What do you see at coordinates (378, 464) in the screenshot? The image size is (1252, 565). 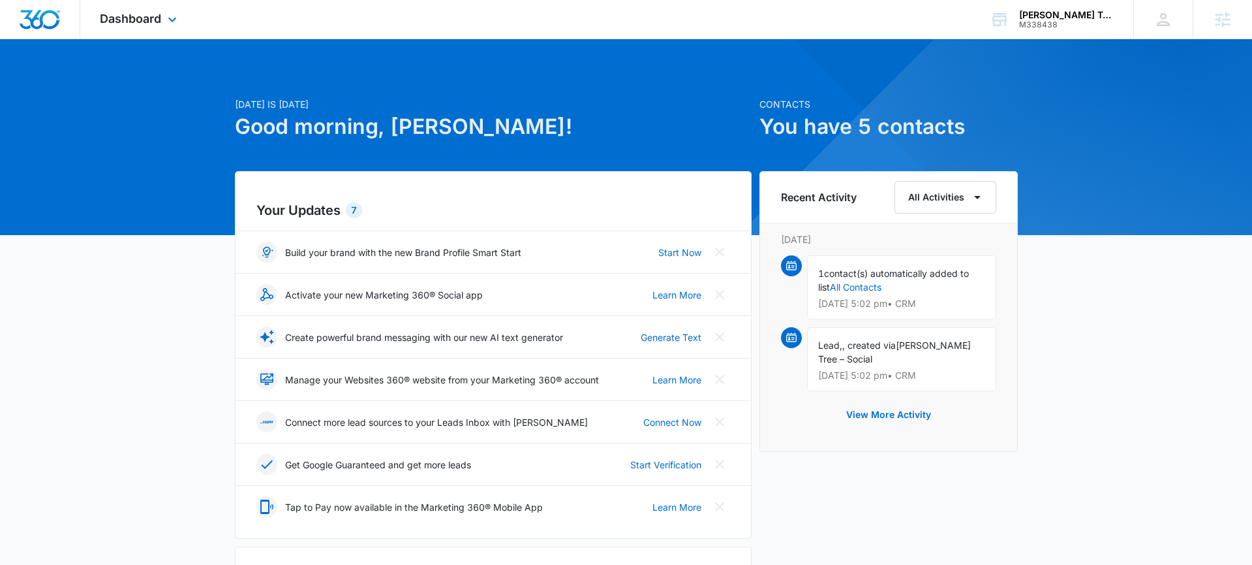 I see `p: Get Google Guaranteed and get more leads` at bounding box center [378, 464].